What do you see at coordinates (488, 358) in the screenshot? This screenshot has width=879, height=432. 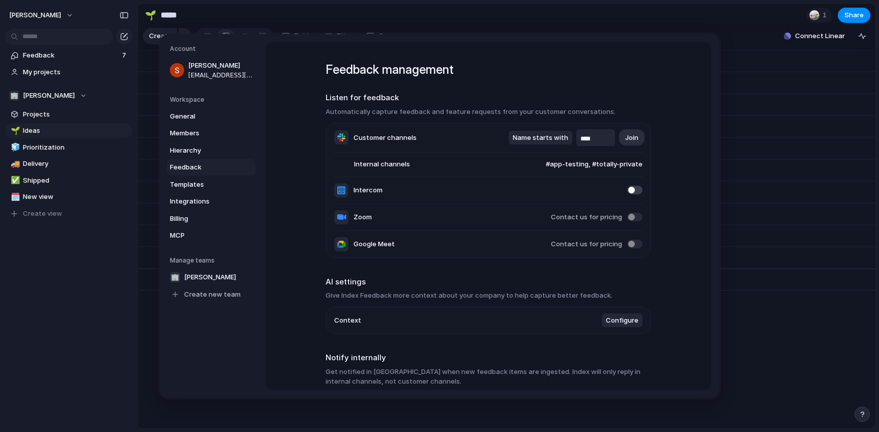 I see `h2: Notify internally` at bounding box center [488, 358].